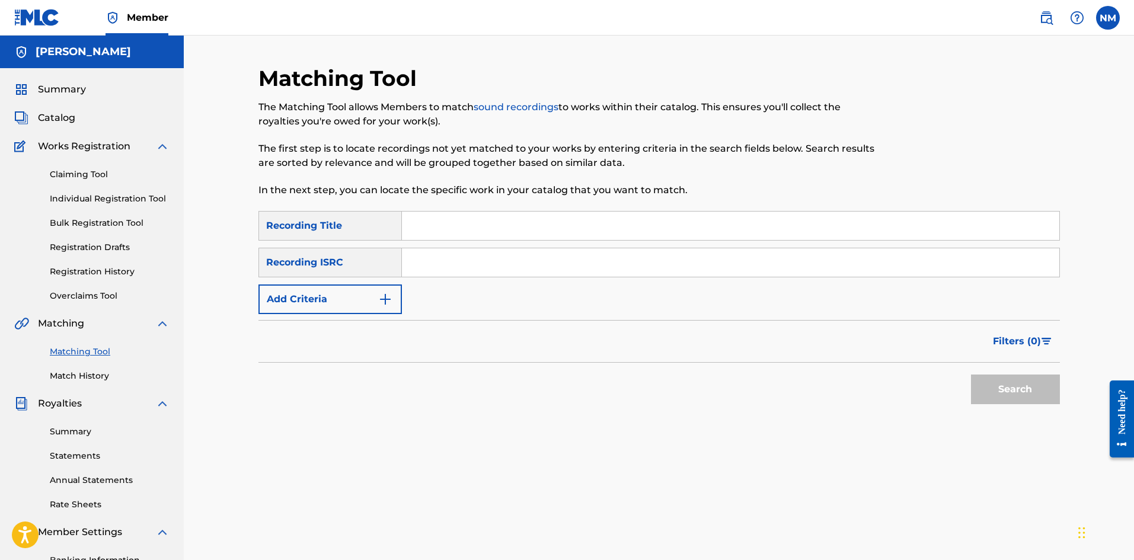 The width and height of the screenshot is (1134, 560). I want to click on a: Match History, so click(110, 376).